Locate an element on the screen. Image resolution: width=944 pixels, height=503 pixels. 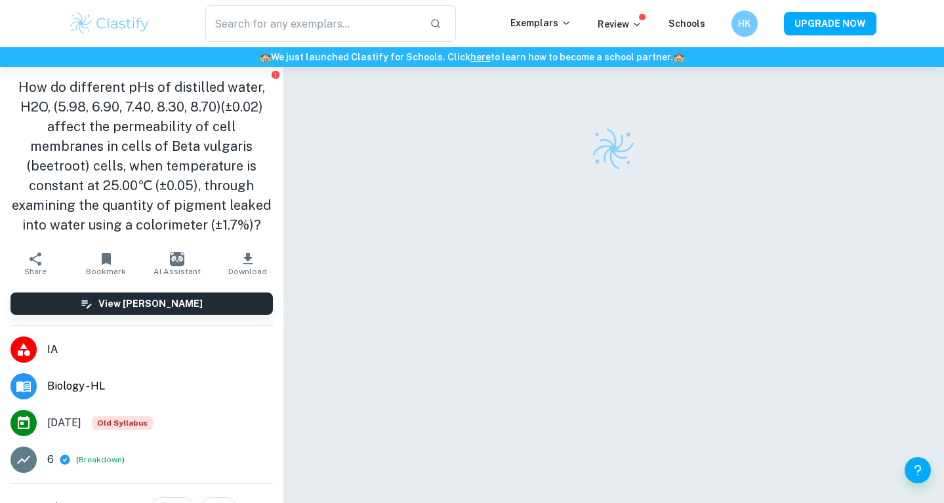
button: Help and Feedback is located at coordinates (918, 470).